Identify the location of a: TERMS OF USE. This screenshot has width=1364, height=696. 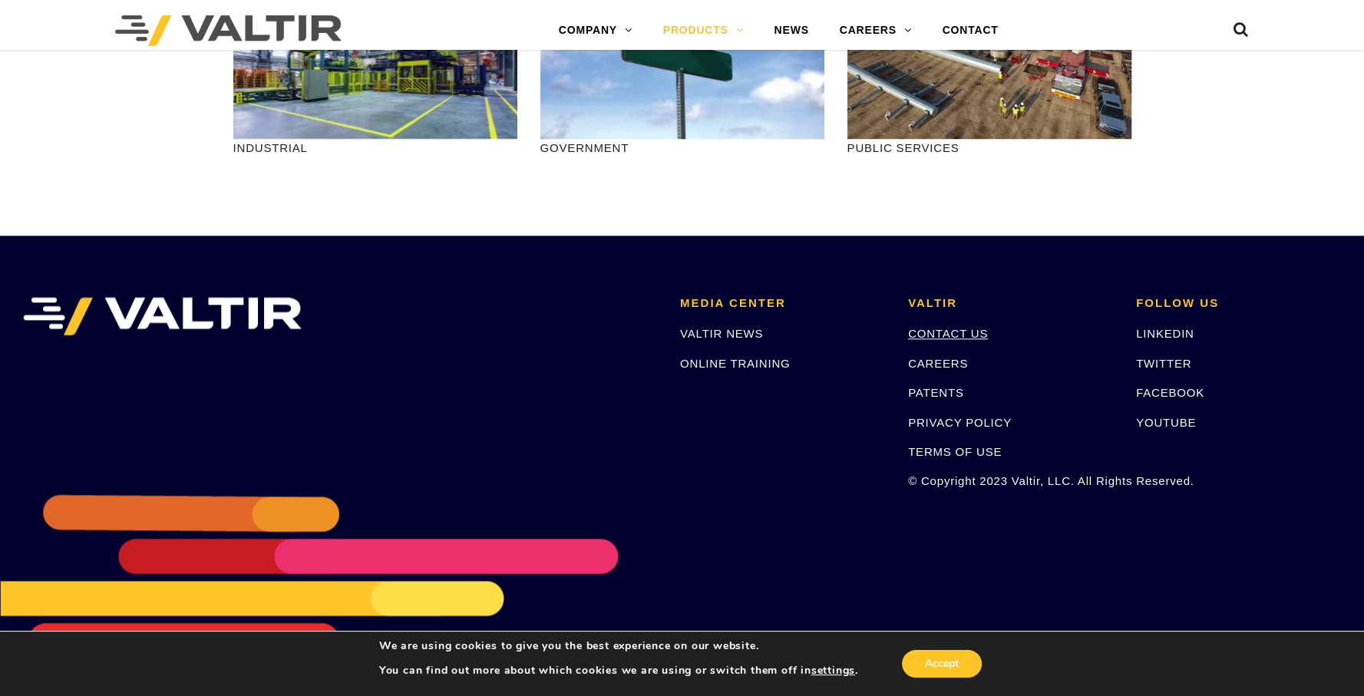
(955, 451).